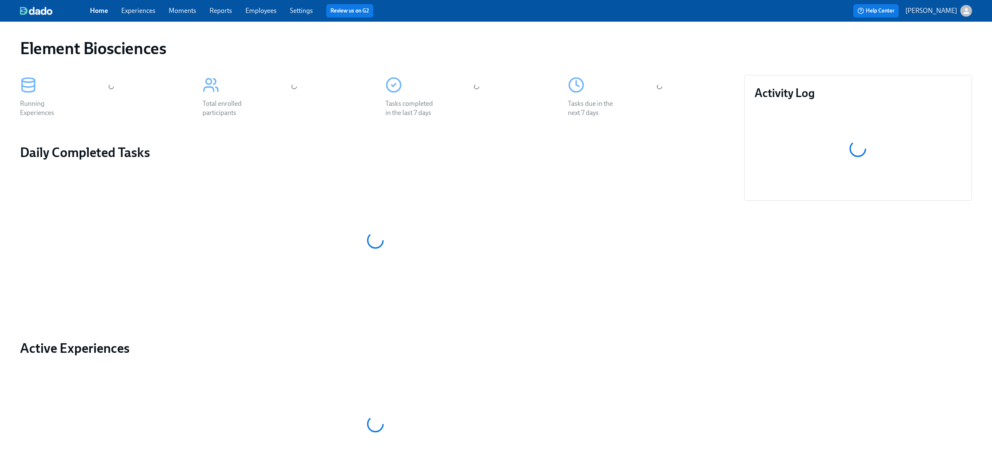 This screenshot has height=474, width=992. I want to click on a: dado, so click(55, 11).